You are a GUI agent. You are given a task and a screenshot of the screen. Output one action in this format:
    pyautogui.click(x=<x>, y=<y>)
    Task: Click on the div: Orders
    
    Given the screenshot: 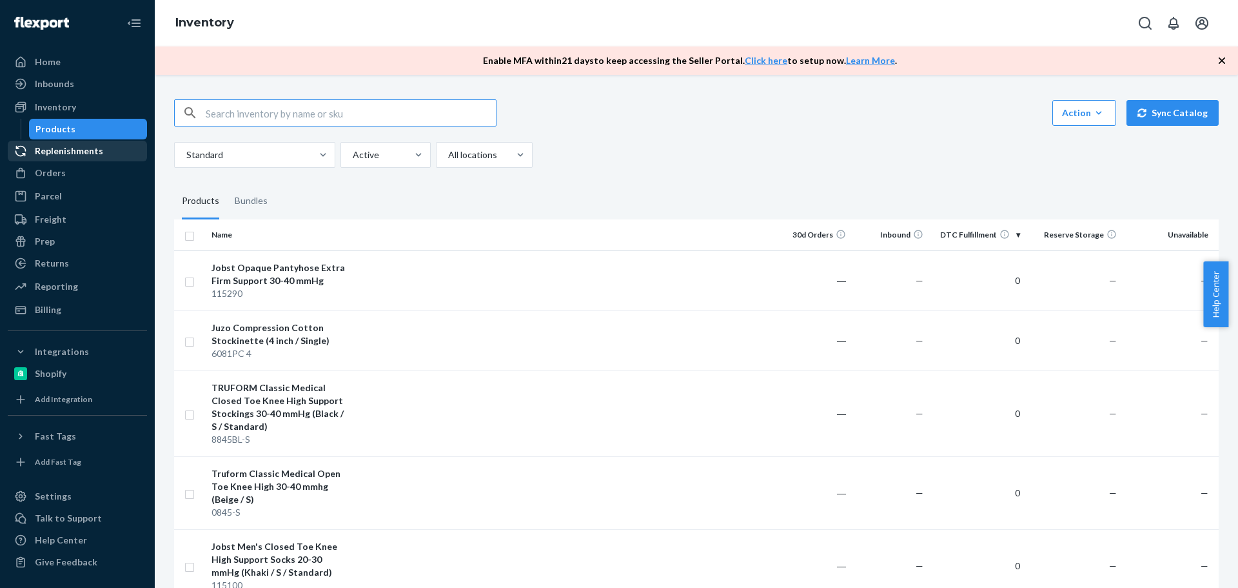 What is the action you would take?
    pyautogui.click(x=50, y=173)
    